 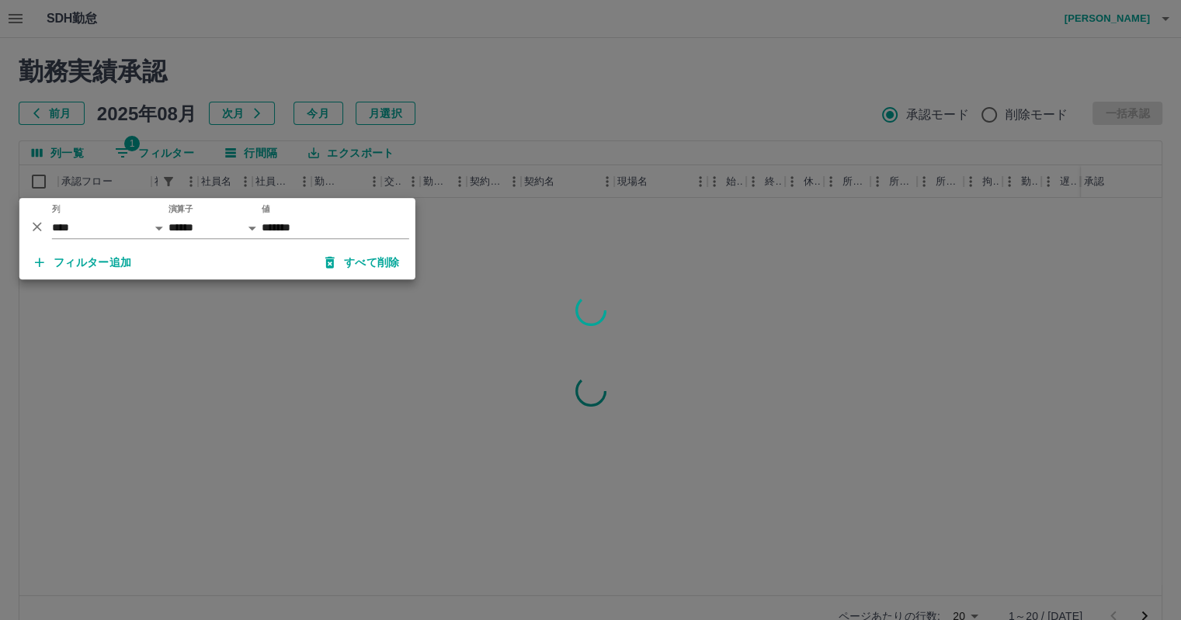 What do you see at coordinates (363, 262) in the screenshot?
I see `button: すべて削除` at bounding box center [363, 262].